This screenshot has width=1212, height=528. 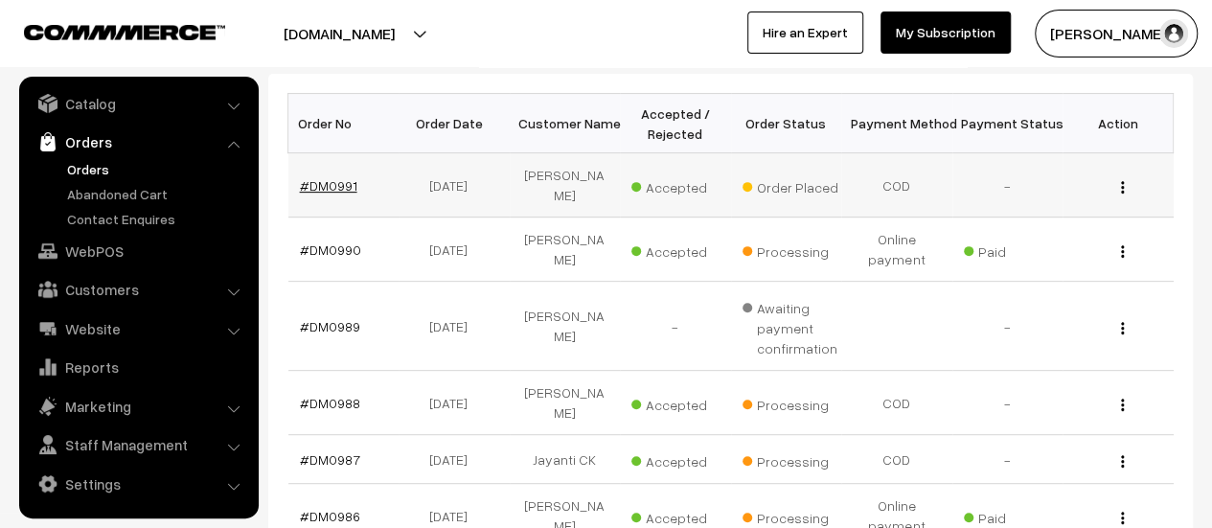 What do you see at coordinates (330, 249) in the screenshot?
I see `a: #DM0990` at bounding box center [330, 249].